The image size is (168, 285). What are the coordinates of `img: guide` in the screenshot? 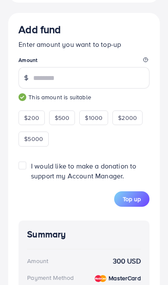 It's located at (22, 97).